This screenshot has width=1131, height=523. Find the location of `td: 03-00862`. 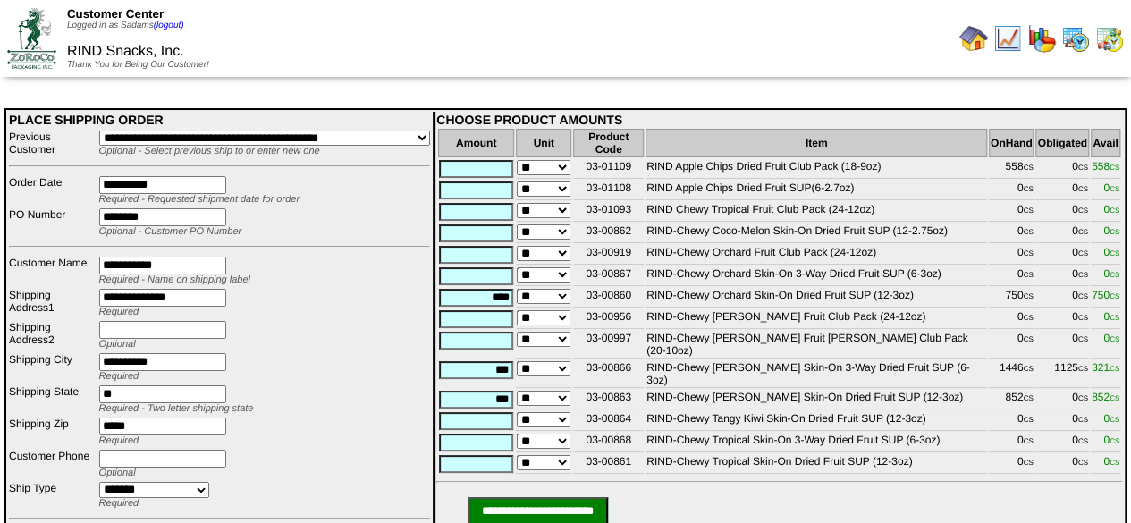

td: 03-00862 is located at coordinates (608, 233).